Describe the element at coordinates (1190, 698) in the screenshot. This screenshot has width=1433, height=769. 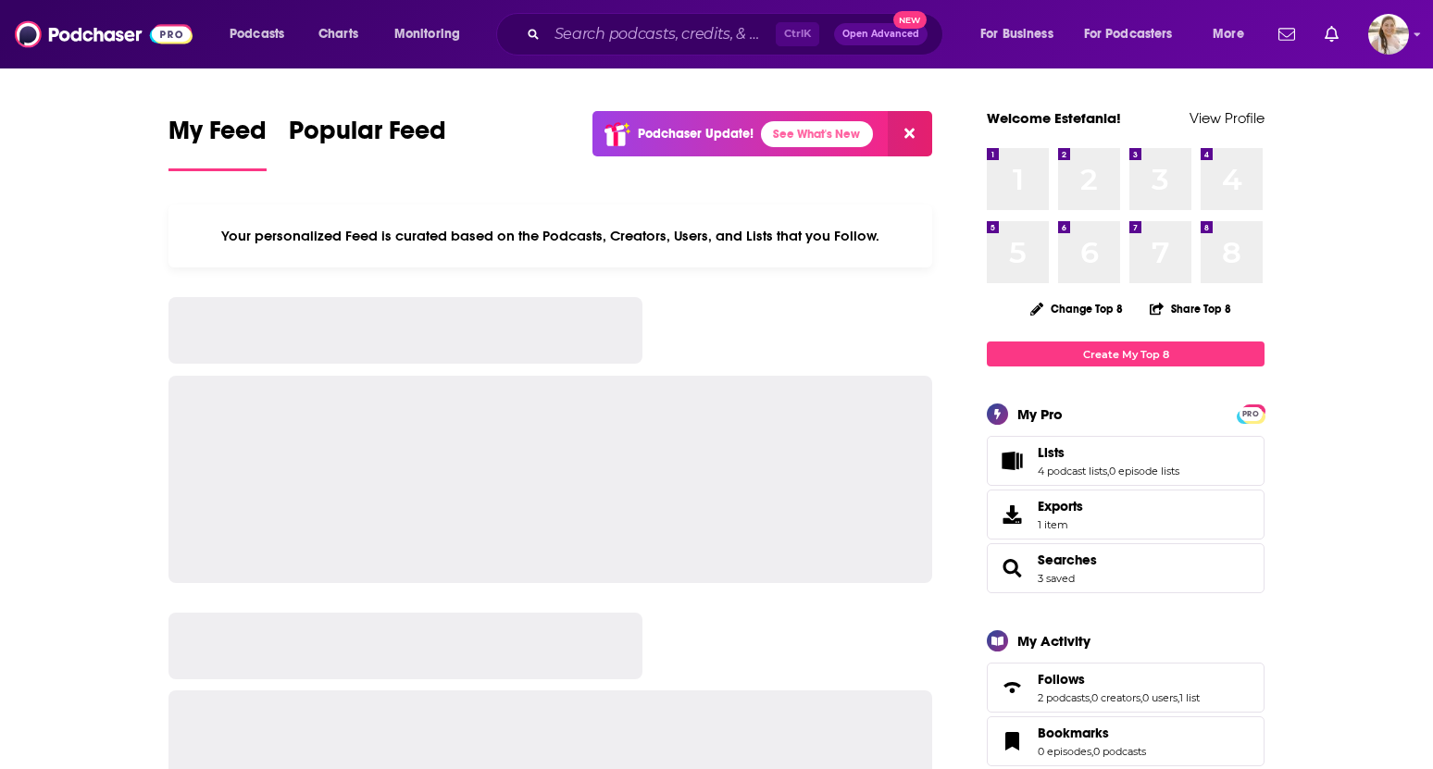
I see `a: 1 list` at that location.